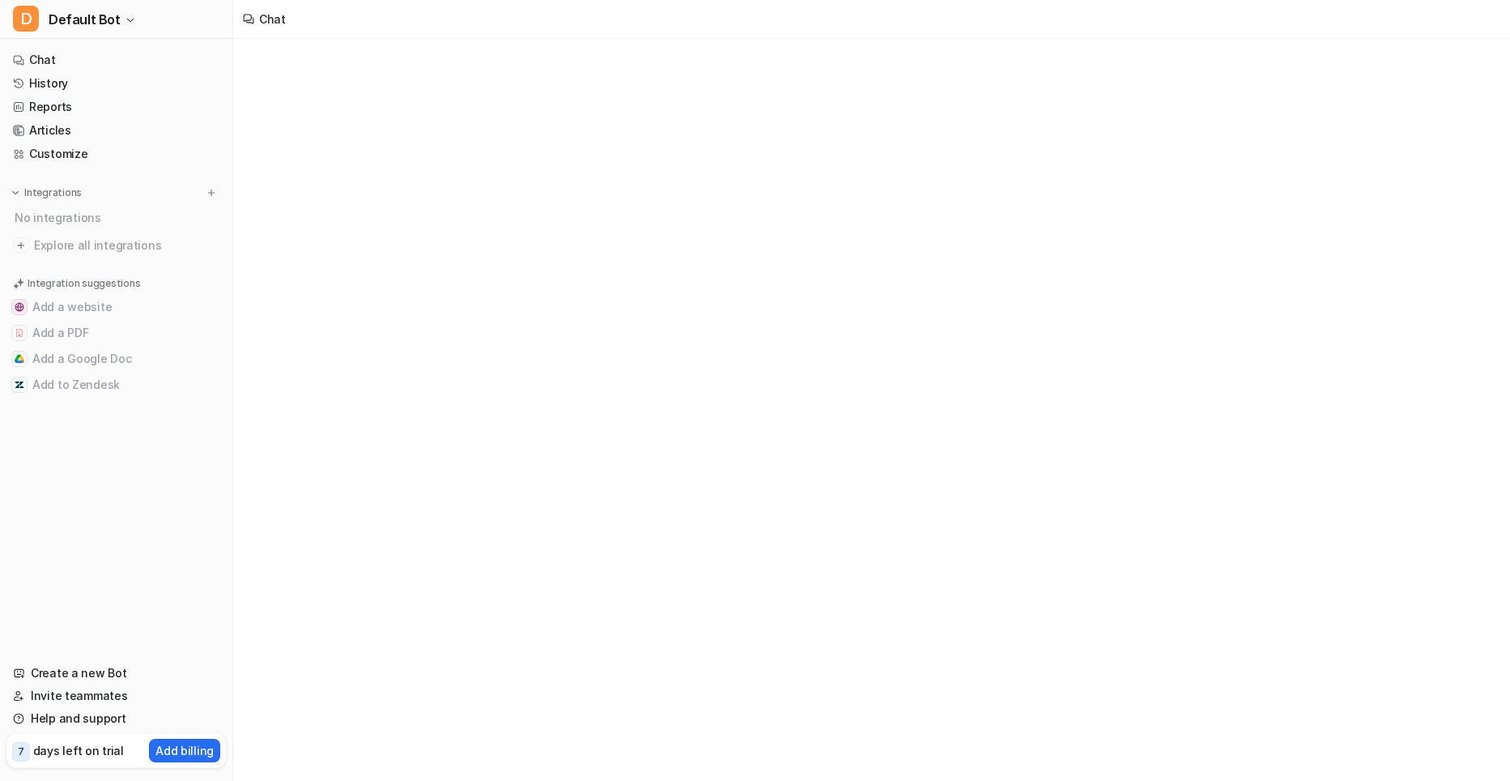  What do you see at coordinates (84, 19) in the screenshot?
I see `span: Default Bot` at bounding box center [84, 19].